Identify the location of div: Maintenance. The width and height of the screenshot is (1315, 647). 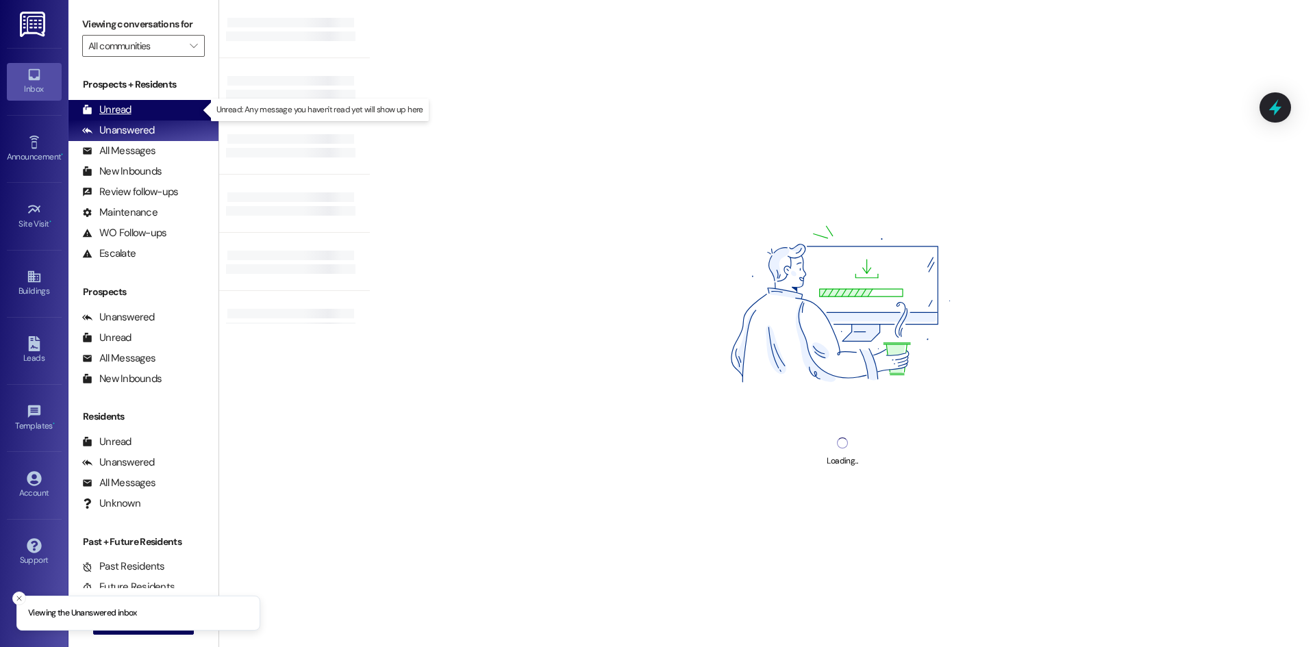
(120, 212).